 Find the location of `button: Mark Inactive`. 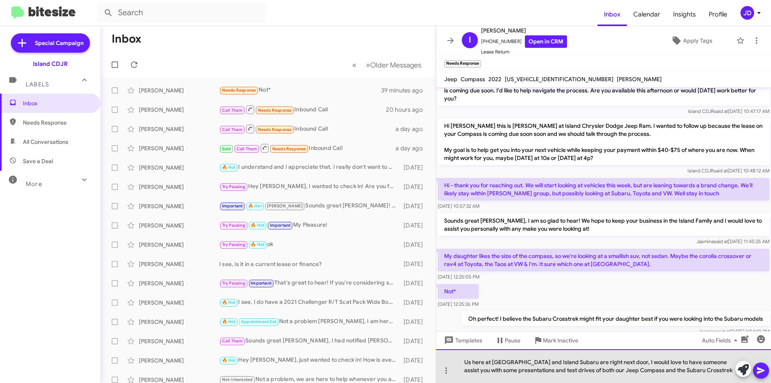

button: Mark Inactive is located at coordinates (556, 340).